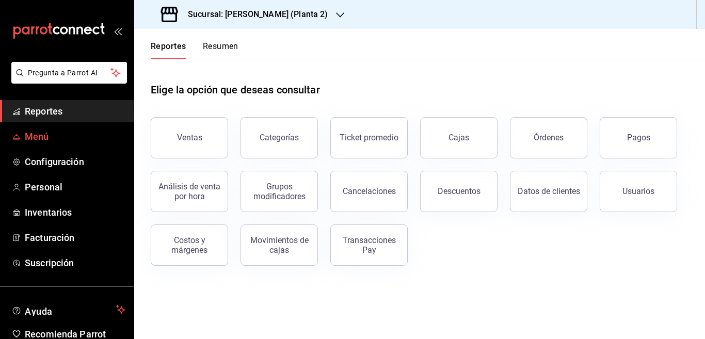  What do you see at coordinates (75, 237) in the screenshot?
I see `span: Facturación` at bounding box center [75, 237].